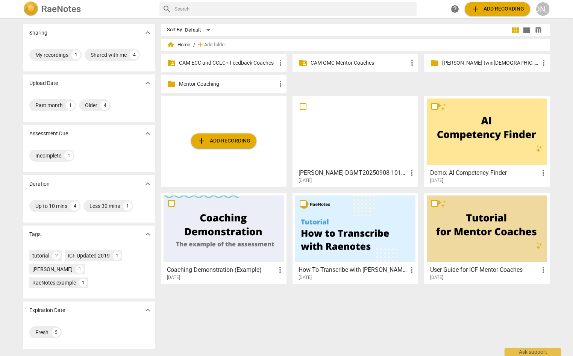 The image size is (573, 356). What do you see at coordinates (167, 9) in the screenshot?
I see `span: search` at bounding box center [167, 9].